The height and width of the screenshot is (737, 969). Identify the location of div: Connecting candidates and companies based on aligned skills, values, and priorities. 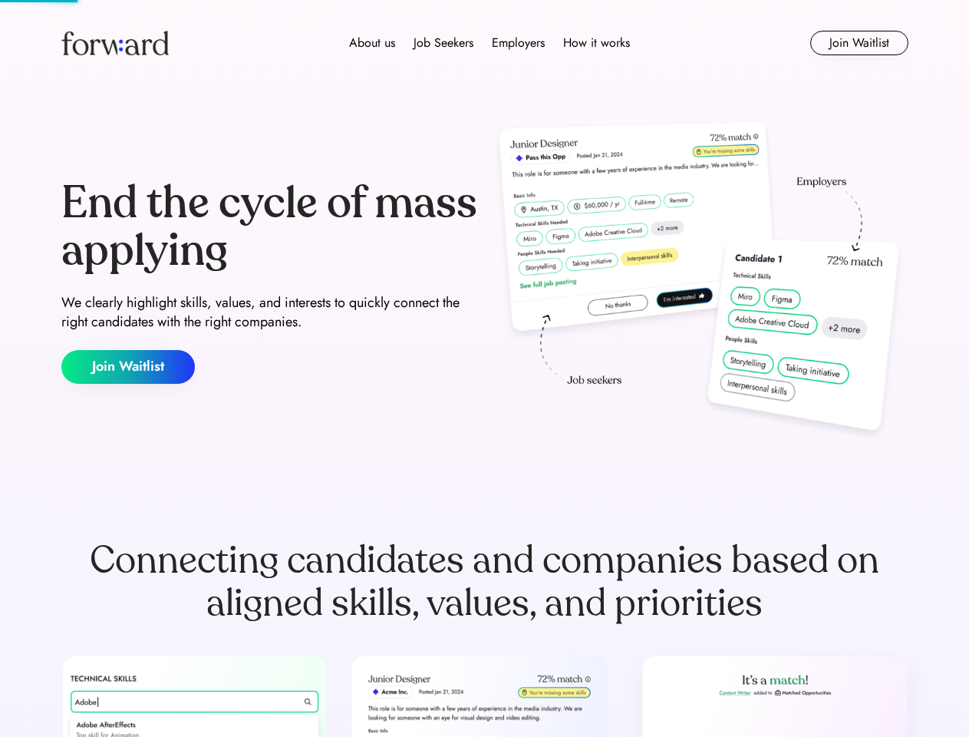
(485, 582).